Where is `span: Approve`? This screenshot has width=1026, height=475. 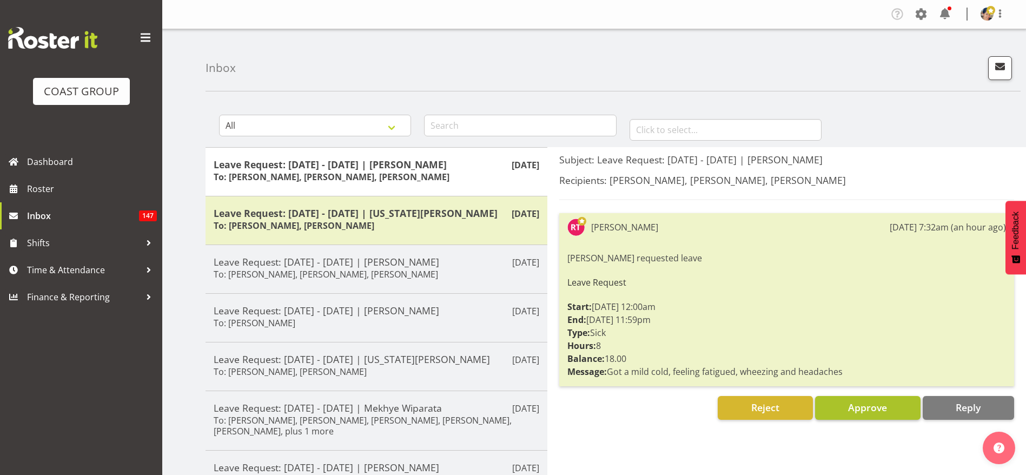 span: Approve is located at coordinates (867, 407).